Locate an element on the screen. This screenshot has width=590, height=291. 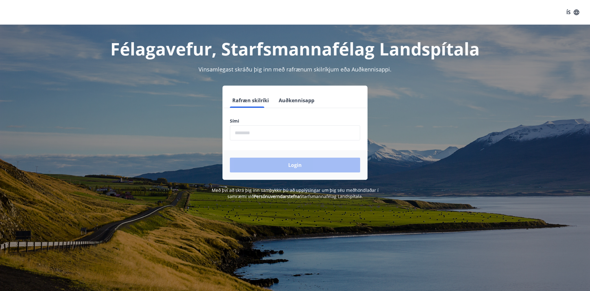
span: Vinsamlegast skráðu þig inn með rafrænum skilríkjum eða Auðkennisappi. is located at coordinates (295, 69).